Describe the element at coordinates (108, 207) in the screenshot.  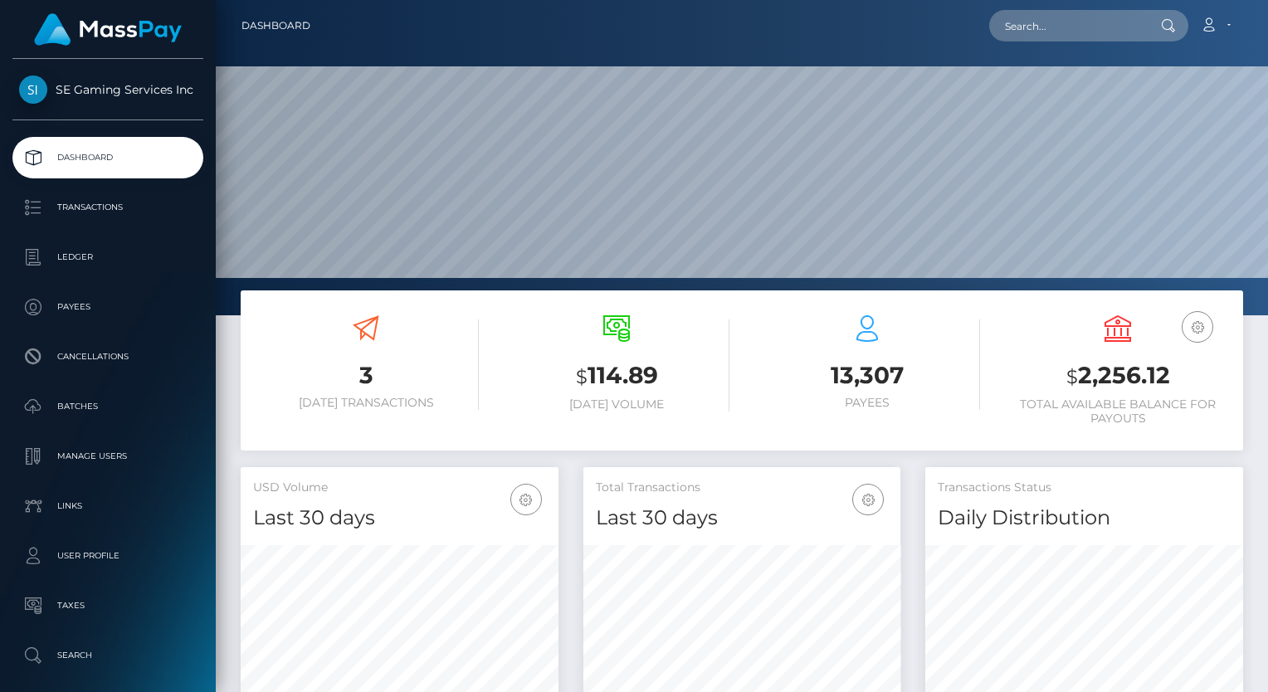
I see `p: Transactions` at that location.